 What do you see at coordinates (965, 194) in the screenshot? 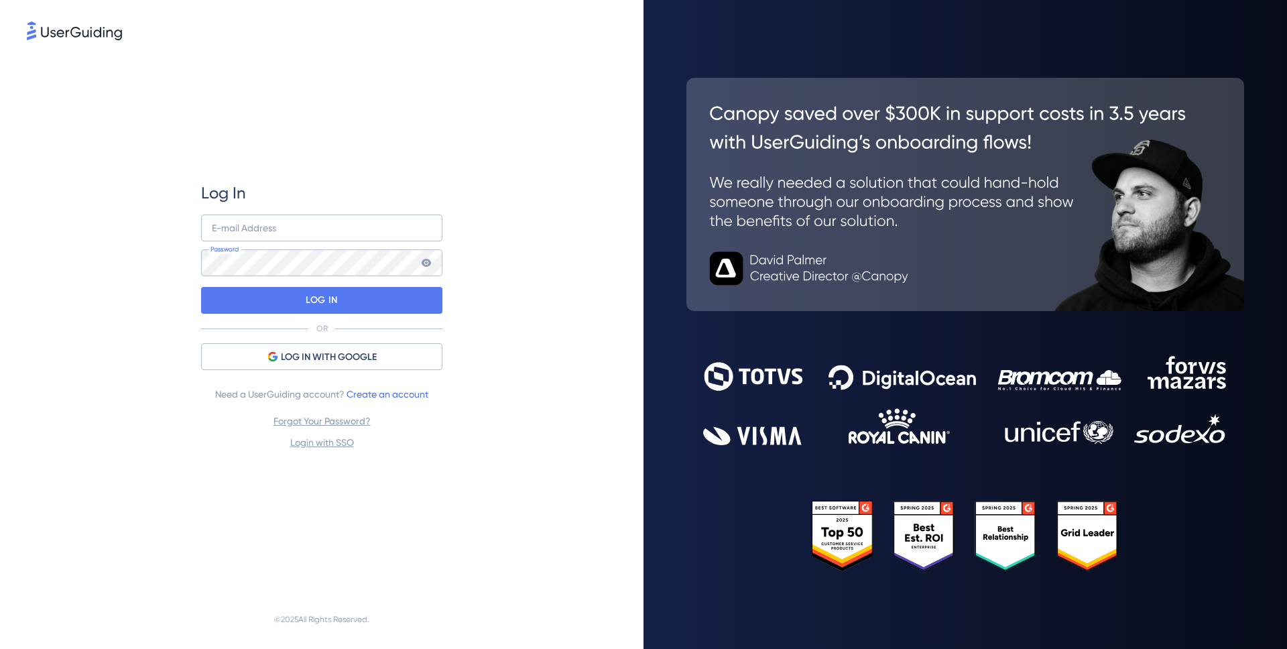
I see `img: 26c0aa7c25a843aed4baddd2b5e0fa68.svg` at bounding box center [965, 194].